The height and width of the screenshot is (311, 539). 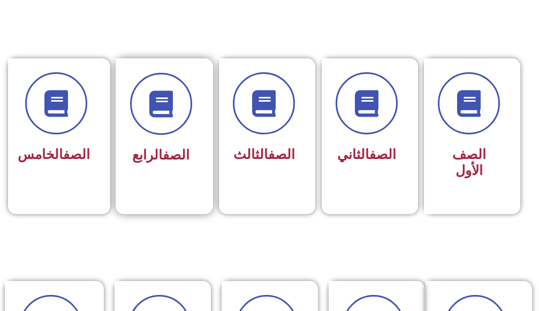 I want to click on span: الثالث, so click(x=264, y=154).